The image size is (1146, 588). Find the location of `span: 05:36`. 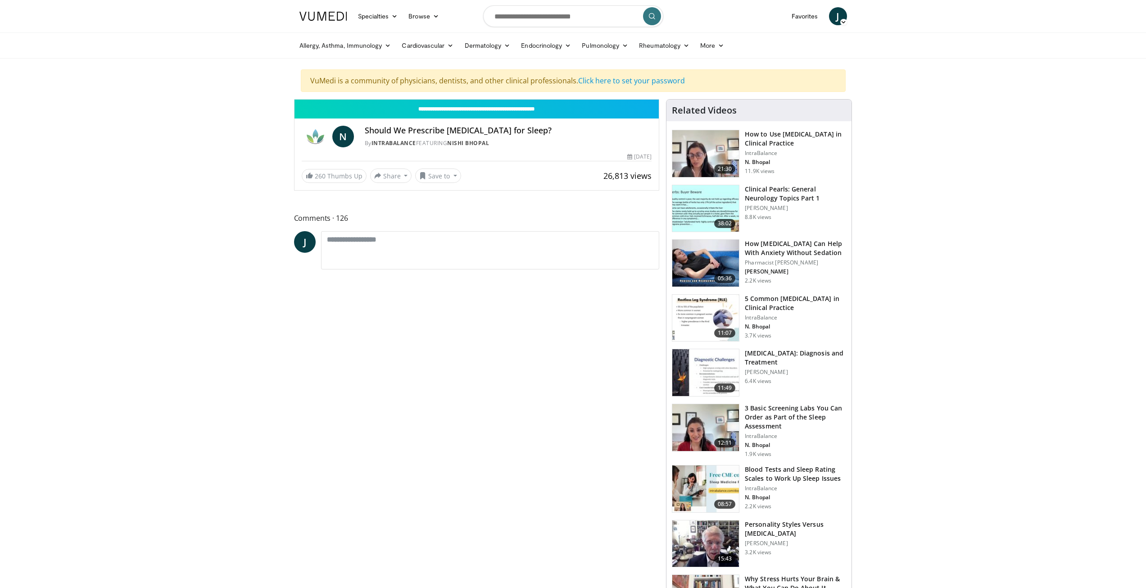

span: 05:36 is located at coordinates (725, 278).